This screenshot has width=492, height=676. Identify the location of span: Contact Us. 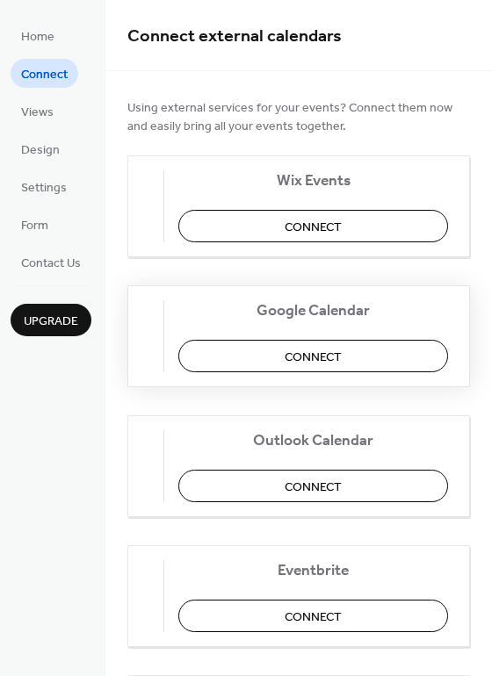
(51, 263).